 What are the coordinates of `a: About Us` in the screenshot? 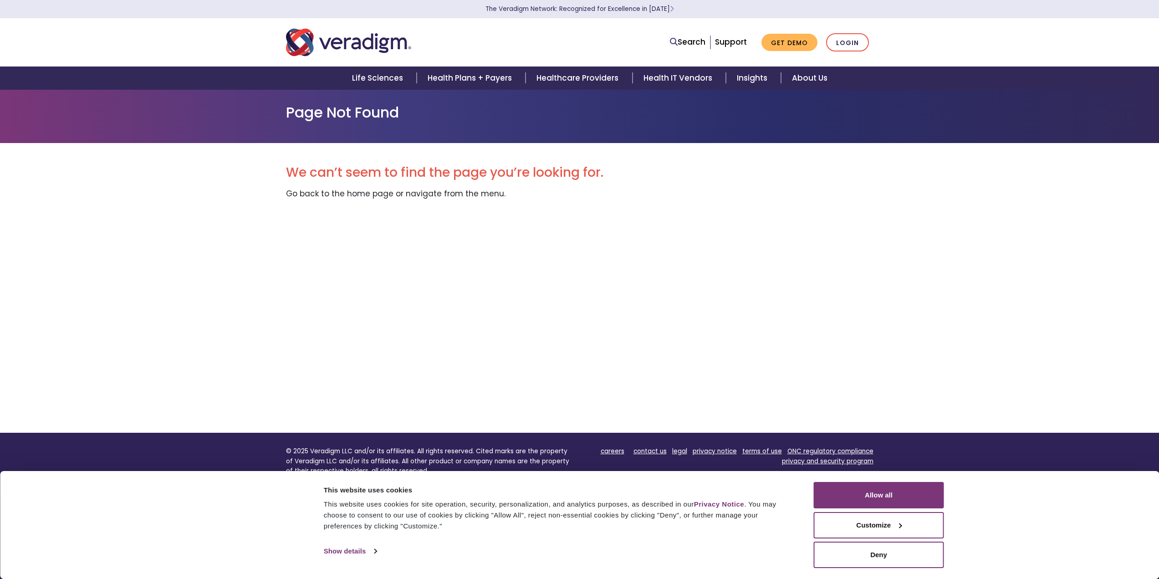 It's located at (810, 78).